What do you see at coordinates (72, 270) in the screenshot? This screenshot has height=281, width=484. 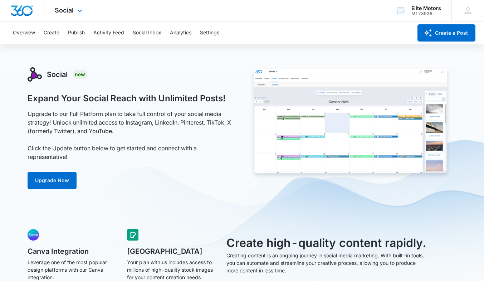 I see `p: Leverage one of the most popular design platforms with our Canva integration.` at bounding box center [72, 270].